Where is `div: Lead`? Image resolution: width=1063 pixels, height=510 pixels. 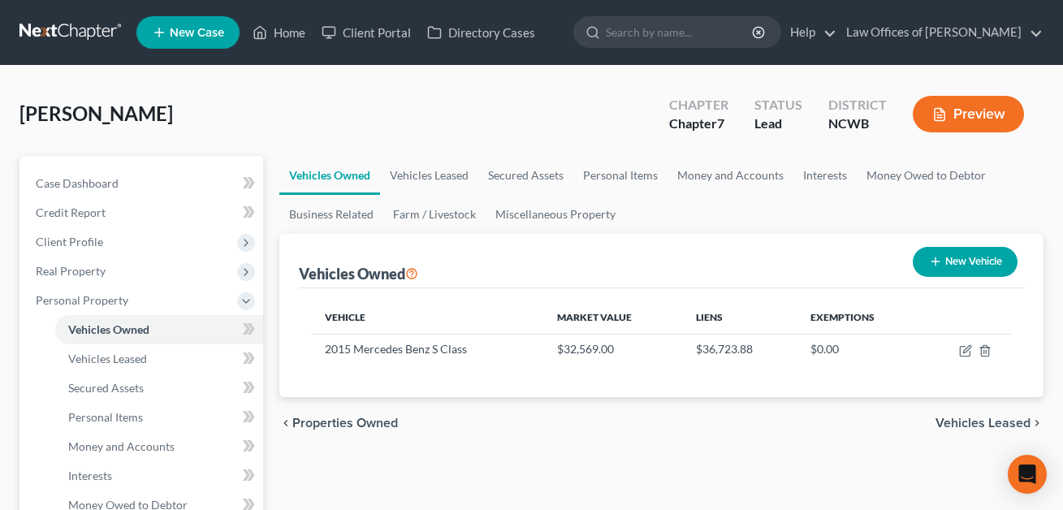 div: Lead is located at coordinates (778, 123).